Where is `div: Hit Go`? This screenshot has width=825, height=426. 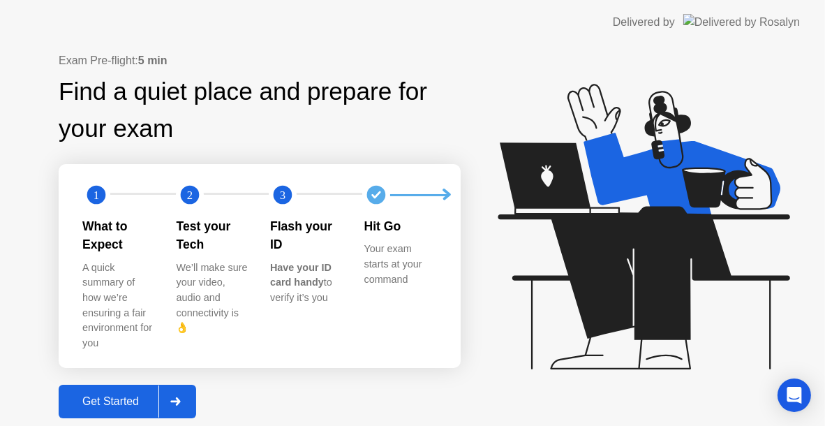 div: Hit Go is located at coordinates (400, 226).